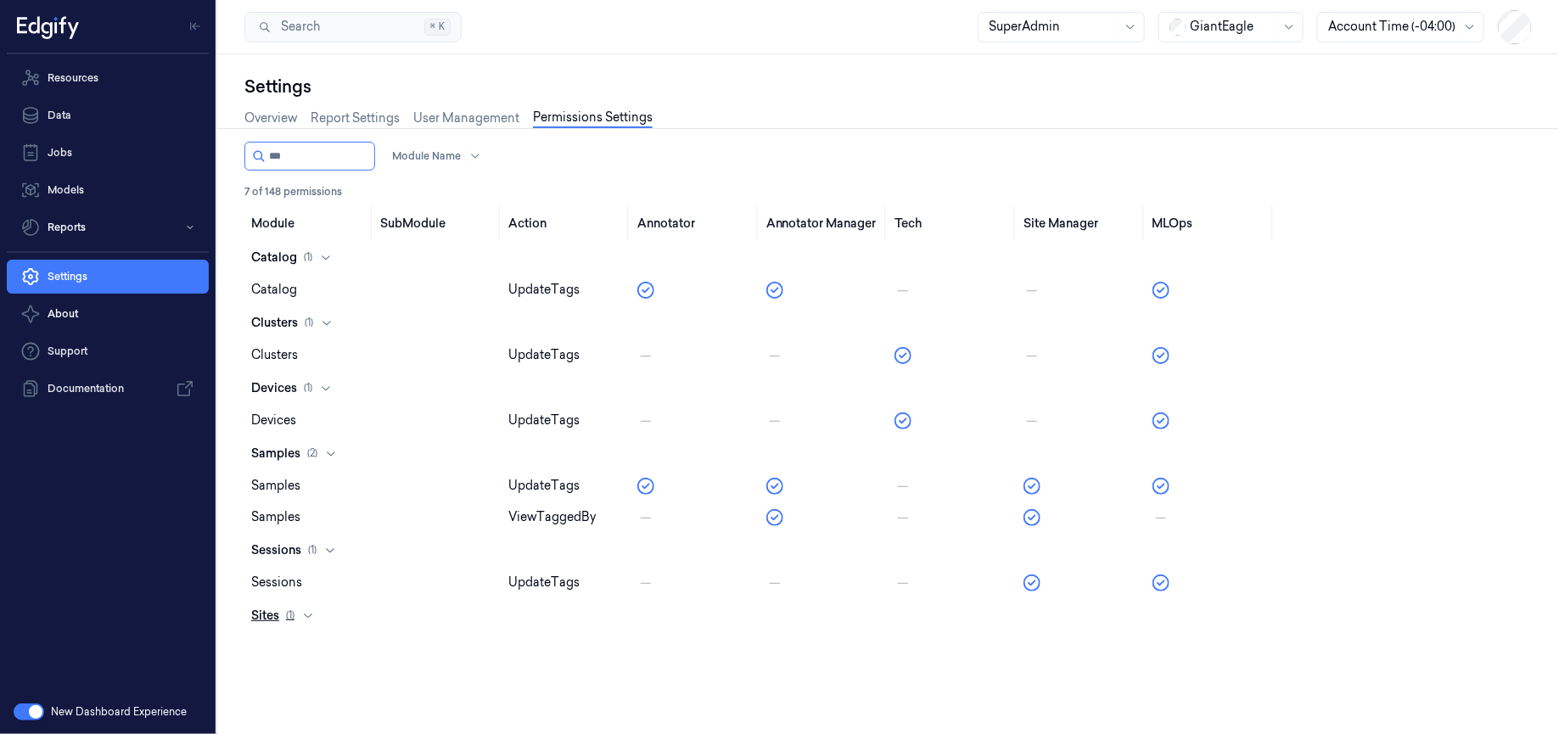 The height and width of the screenshot is (734, 1559). What do you see at coordinates (824, 223) in the screenshot?
I see `th: Annotator Manager` at bounding box center [824, 223].